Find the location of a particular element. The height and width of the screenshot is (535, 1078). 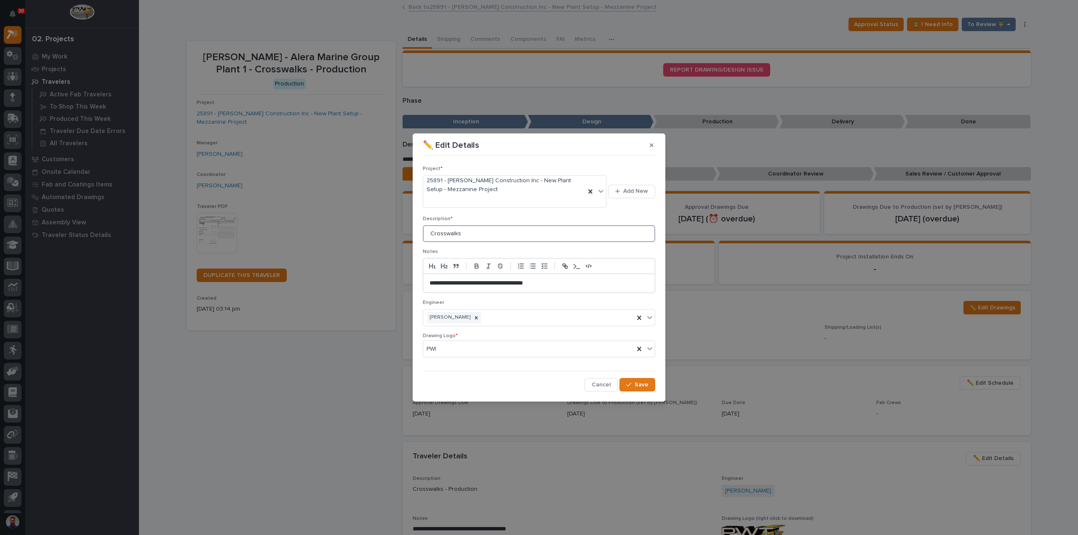

span: Save is located at coordinates (642, 385).